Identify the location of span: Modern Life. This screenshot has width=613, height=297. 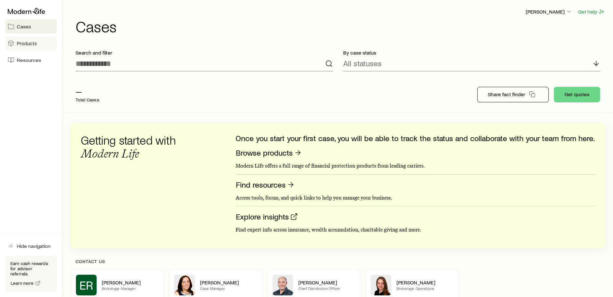
(110, 154).